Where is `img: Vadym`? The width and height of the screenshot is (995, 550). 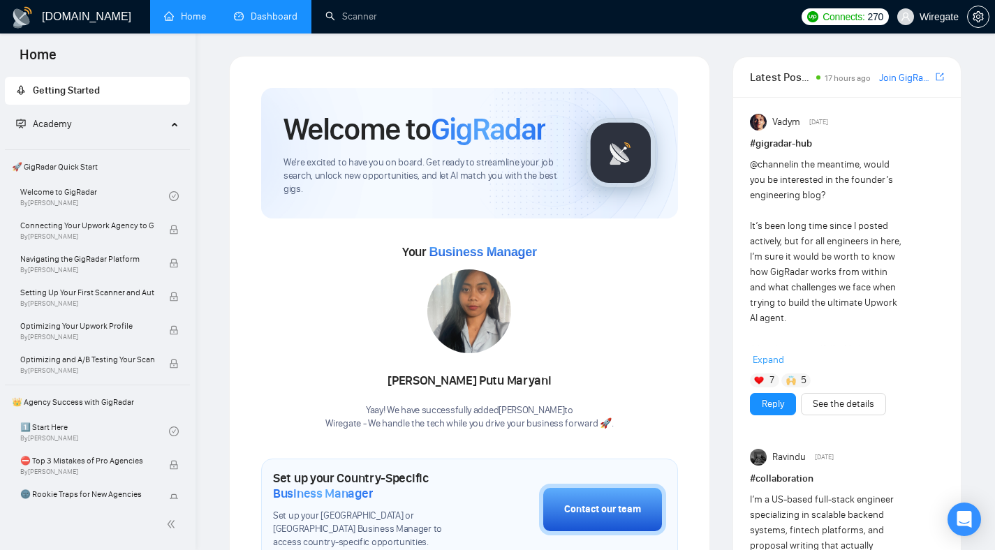 img: Vadym is located at coordinates (758, 122).